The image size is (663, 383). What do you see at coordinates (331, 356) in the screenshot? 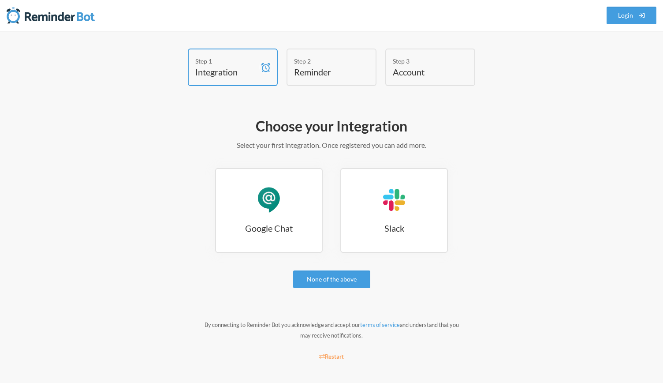
I see `small: Restart` at bounding box center [331, 356].